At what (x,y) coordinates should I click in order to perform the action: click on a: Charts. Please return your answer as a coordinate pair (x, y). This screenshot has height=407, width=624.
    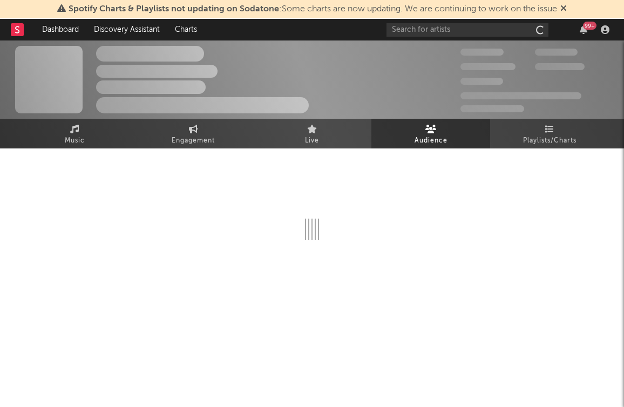
    Looking at the image, I should click on (186, 30).